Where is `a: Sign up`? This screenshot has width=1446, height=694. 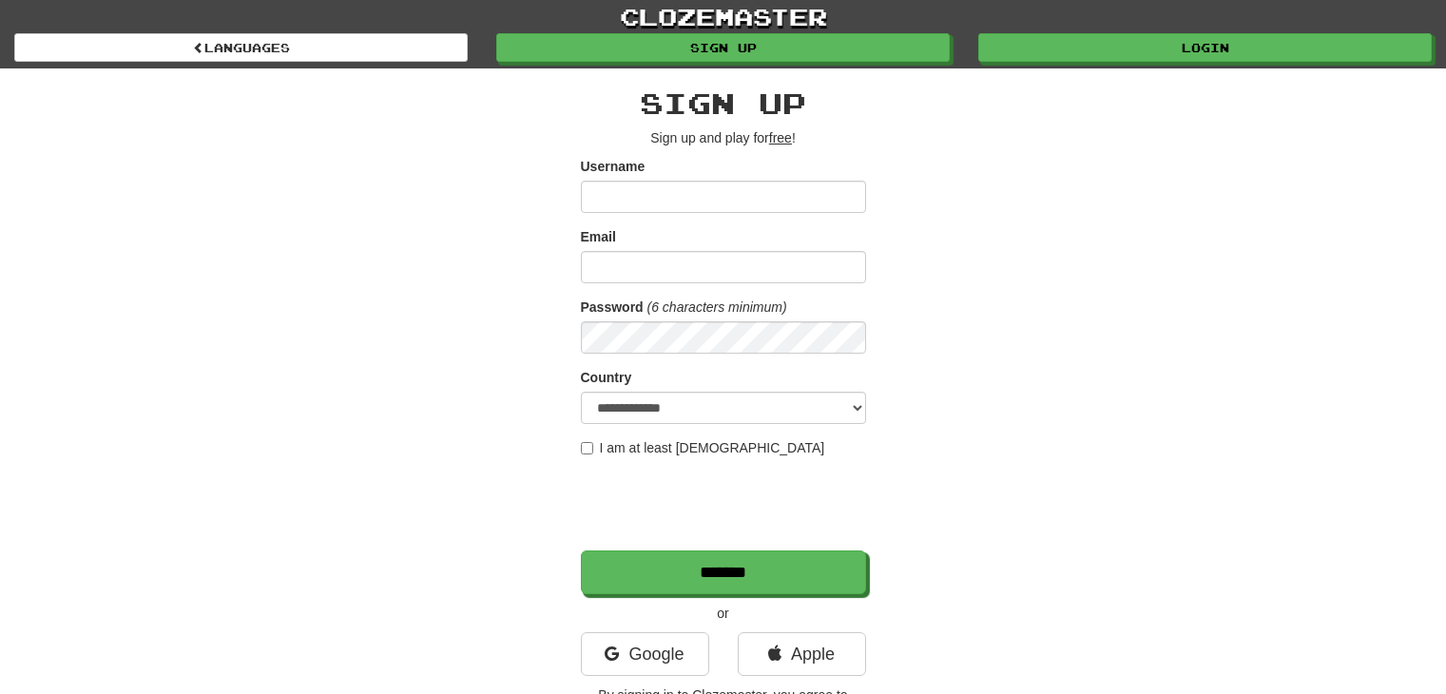
a: Sign up is located at coordinates (723, 48).